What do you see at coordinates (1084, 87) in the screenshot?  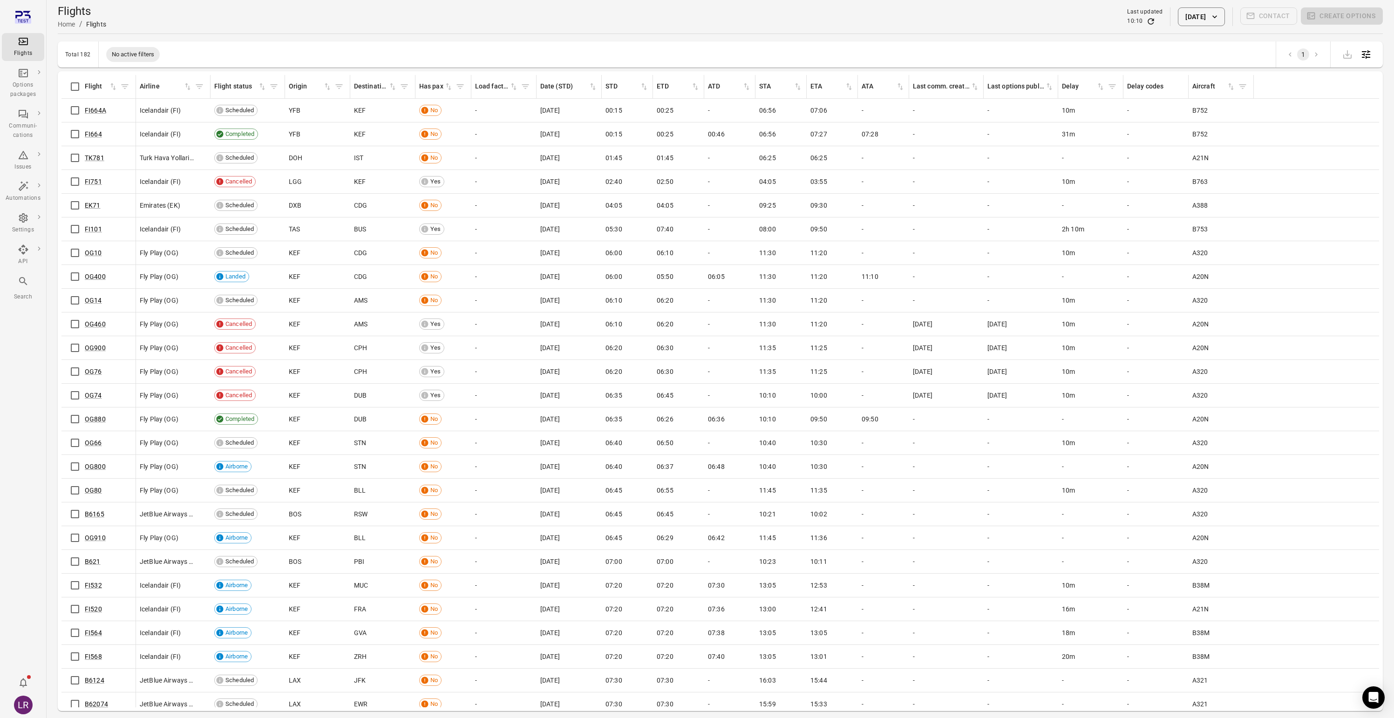 I see `span: Delay` at bounding box center [1084, 87].